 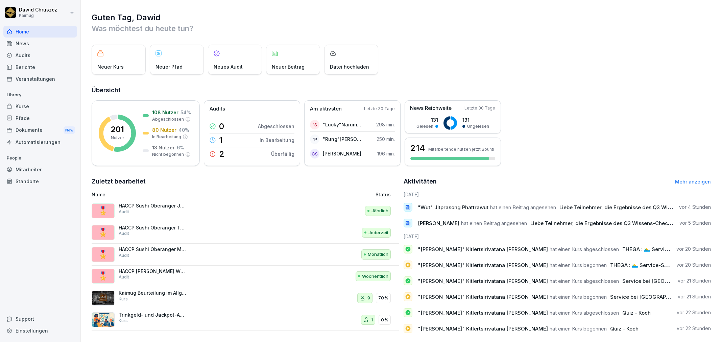 What do you see at coordinates (40, 95) in the screenshot?
I see `p: Library` at bounding box center [40, 95].